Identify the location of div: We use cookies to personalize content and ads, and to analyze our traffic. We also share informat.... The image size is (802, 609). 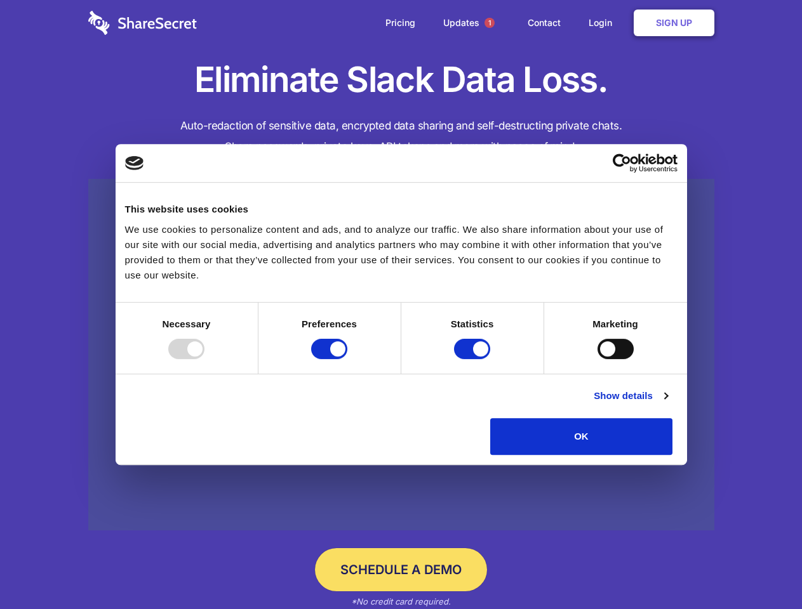
(401, 253).